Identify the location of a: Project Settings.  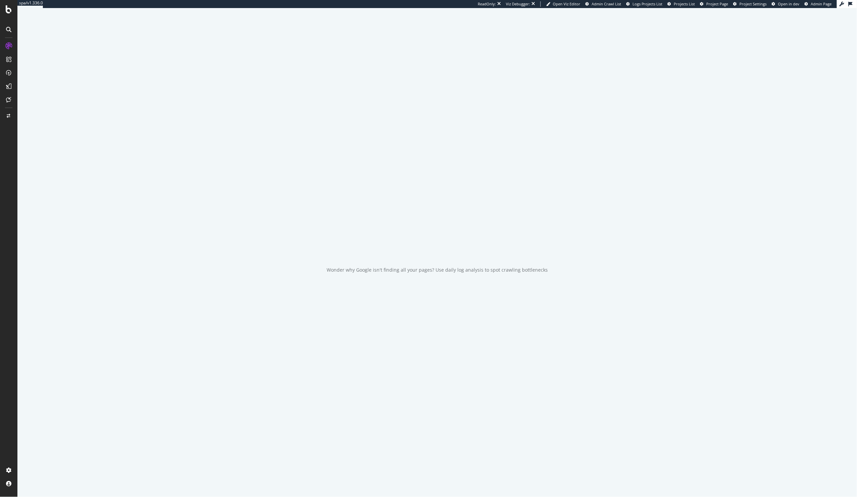
(750, 4).